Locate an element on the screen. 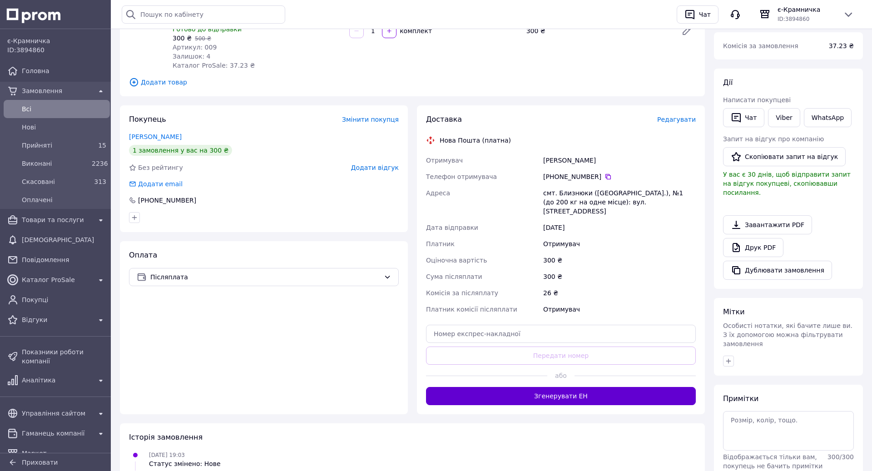 The image size is (872, 471). button: Скопіювати запит на відгук is located at coordinates (785, 157).